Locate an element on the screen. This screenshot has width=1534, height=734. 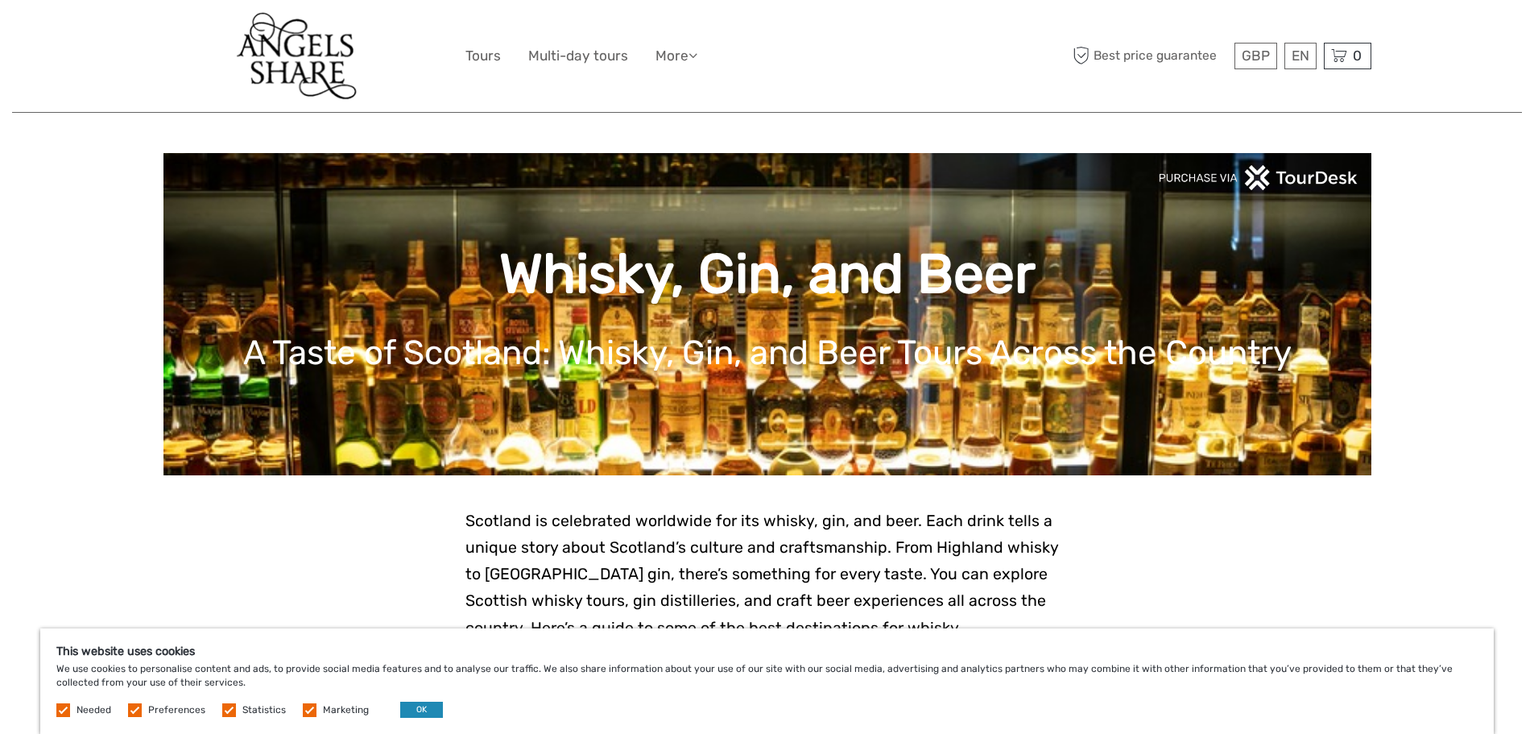
img: 912-116e97a1-e294-4520-a4a1-76b797511d0c_logo_big.jpg is located at coordinates (297, 56).